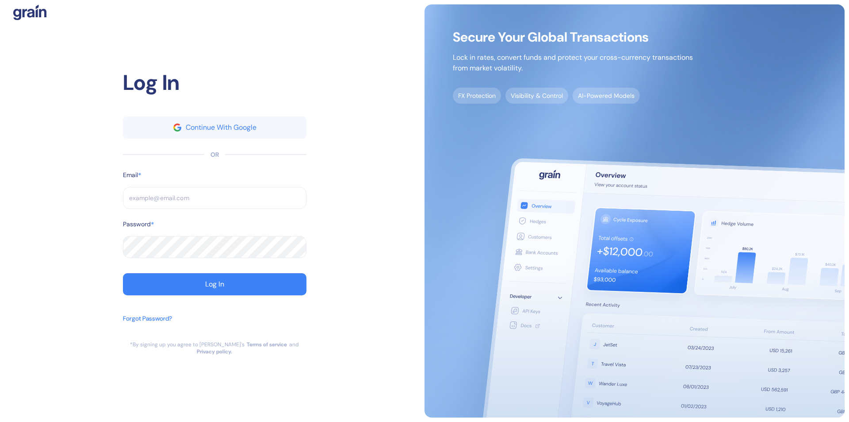 This screenshot has height=422, width=849. Describe the element at coordinates (30, 12) in the screenshot. I see `img: logo` at that location.